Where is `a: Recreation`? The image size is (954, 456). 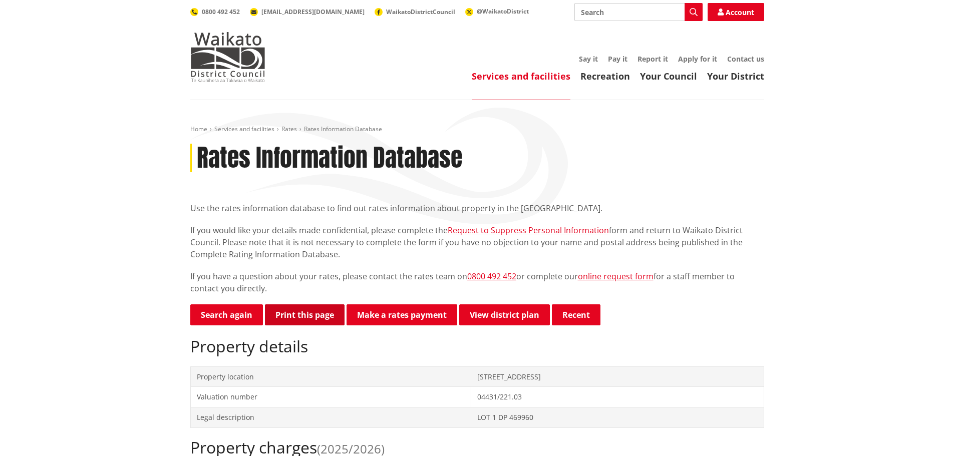
a: Recreation is located at coordinates (605, 76).